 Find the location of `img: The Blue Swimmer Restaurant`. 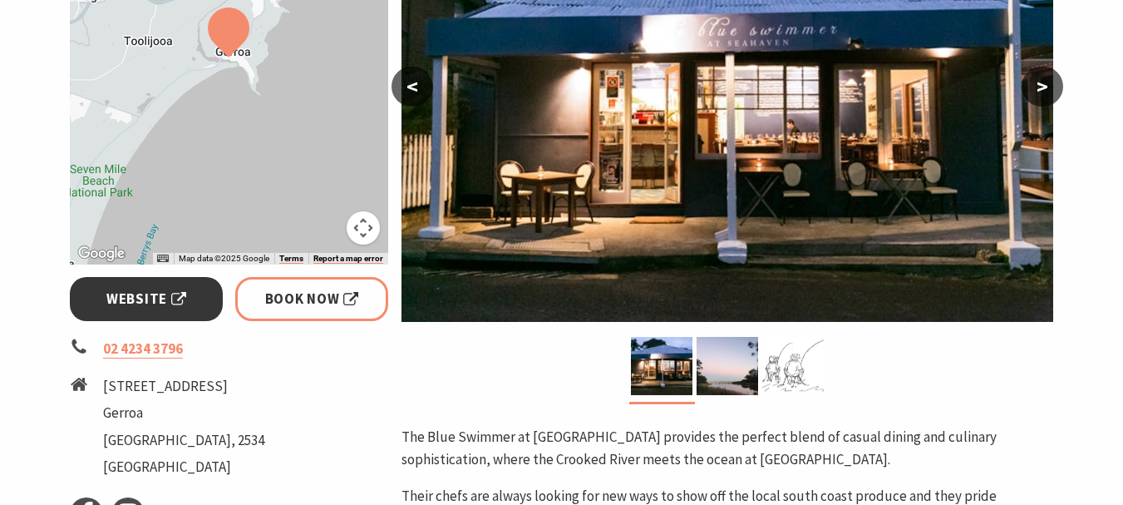

img: The Blue Swimmer Restaurant is located at coordinates (662, 366).